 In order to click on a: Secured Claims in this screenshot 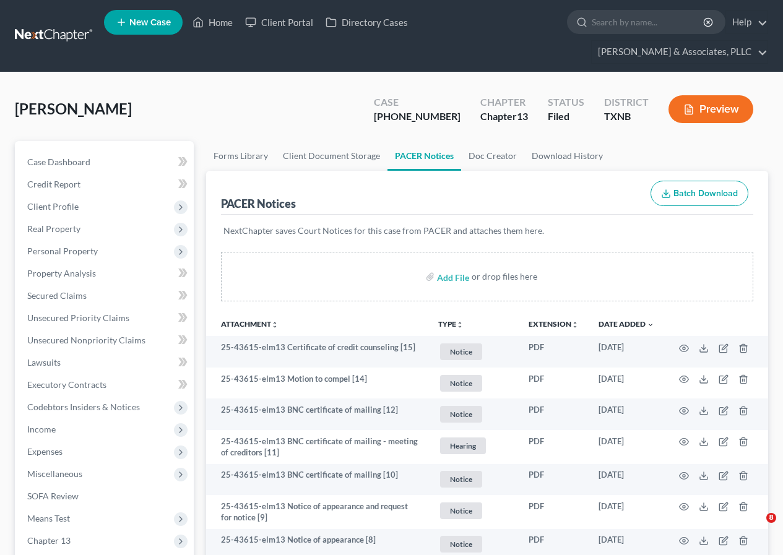, I will do `click(105, 296)`.